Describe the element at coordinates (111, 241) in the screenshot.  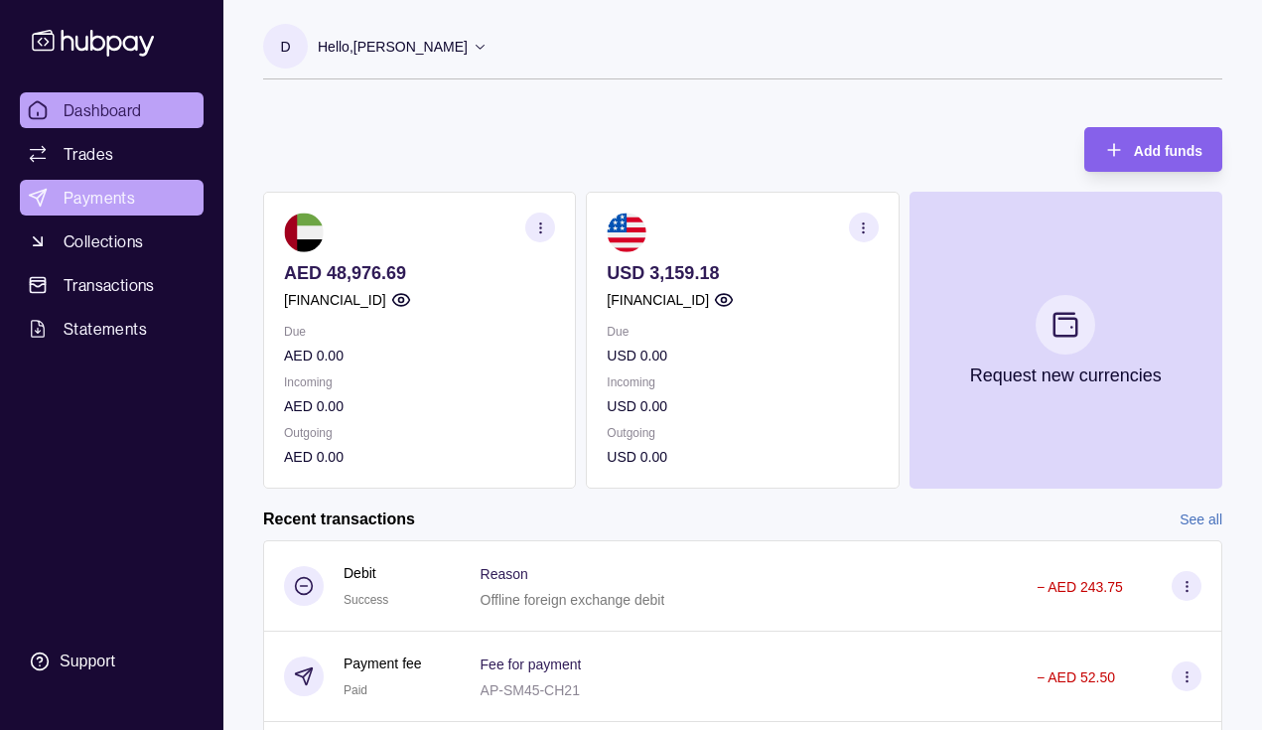
I see `a: Collections` at that location.